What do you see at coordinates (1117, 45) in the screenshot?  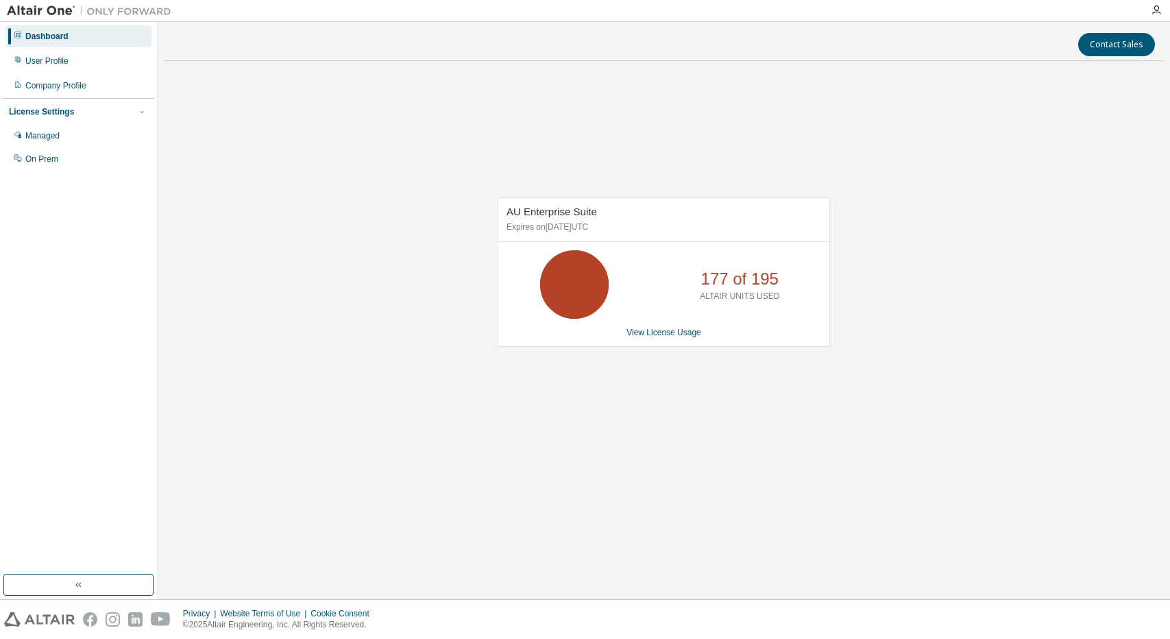 I see `button: Contact Sales` at bounding box center [1117, 45].